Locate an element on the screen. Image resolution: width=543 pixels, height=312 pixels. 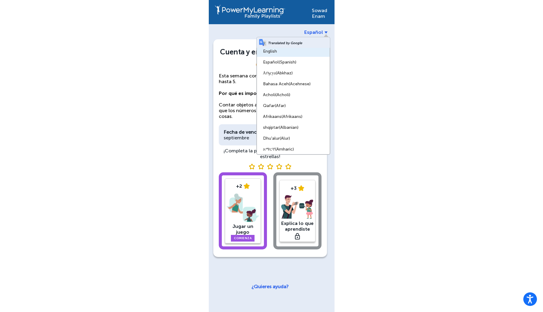
a: Afrikaans(Afrikaans) is located at coordinates (293, 117).